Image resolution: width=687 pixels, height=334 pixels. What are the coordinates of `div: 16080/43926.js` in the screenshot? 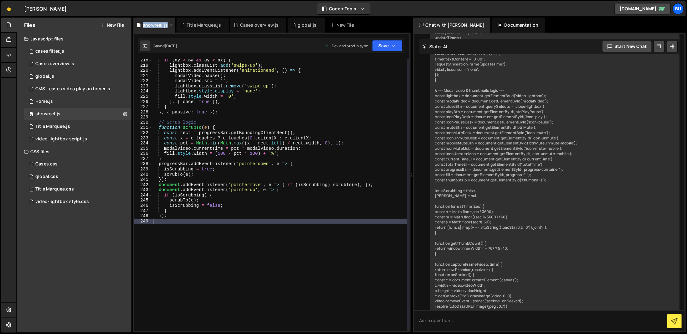 It's located at (78, 139).